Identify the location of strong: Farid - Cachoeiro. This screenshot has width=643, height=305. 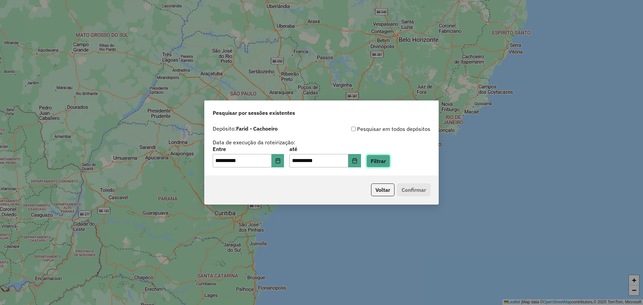
(257, 129).